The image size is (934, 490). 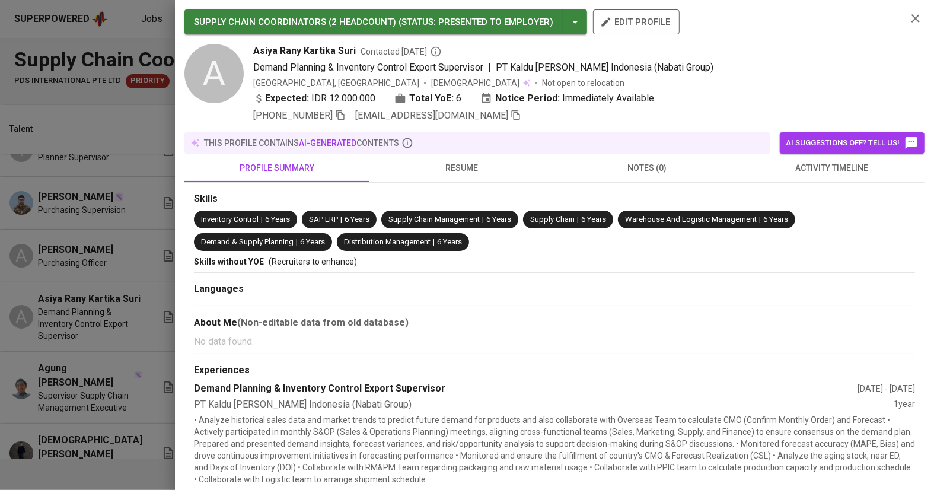 I want to click on div: Demand Planning & Inventory Control Export Supervisor, so click(x=525, y=388).